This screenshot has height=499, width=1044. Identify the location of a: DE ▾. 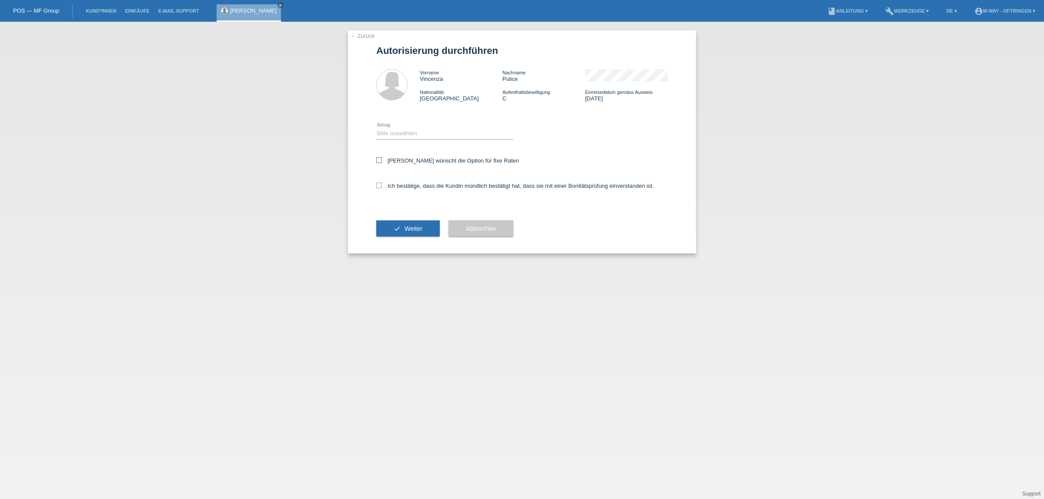
(951, 11).